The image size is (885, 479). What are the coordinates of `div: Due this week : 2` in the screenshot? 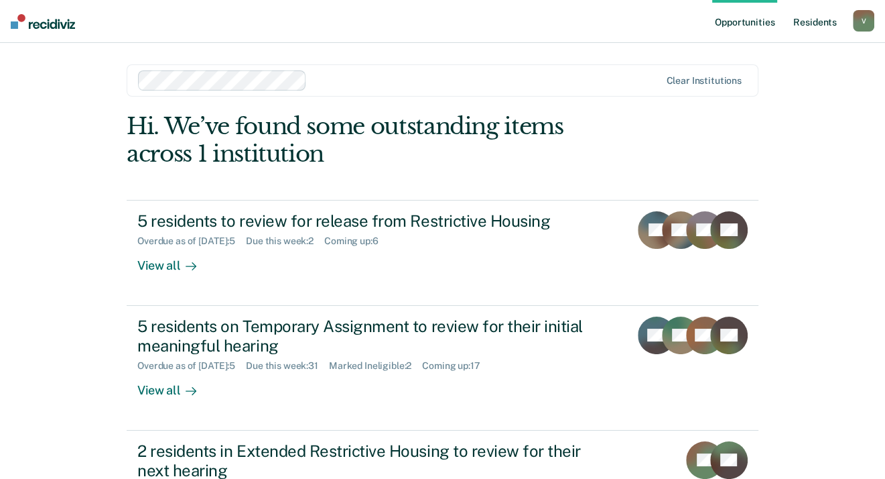 It's located at (285, 241).